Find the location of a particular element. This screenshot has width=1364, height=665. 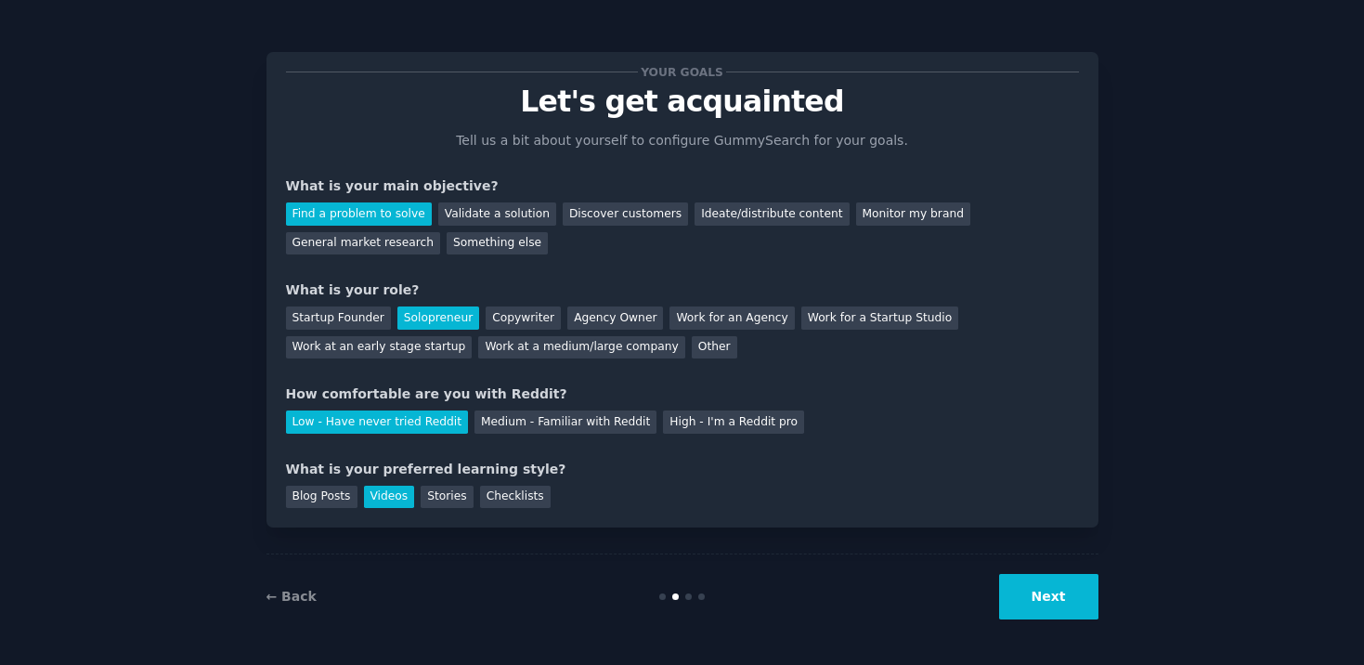

div: General market research is located at coordinates (363, 243).